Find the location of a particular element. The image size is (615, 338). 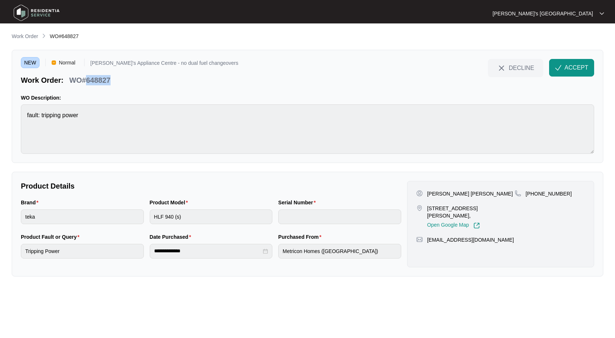

p: Work Order is located at coordinates (25, 36).